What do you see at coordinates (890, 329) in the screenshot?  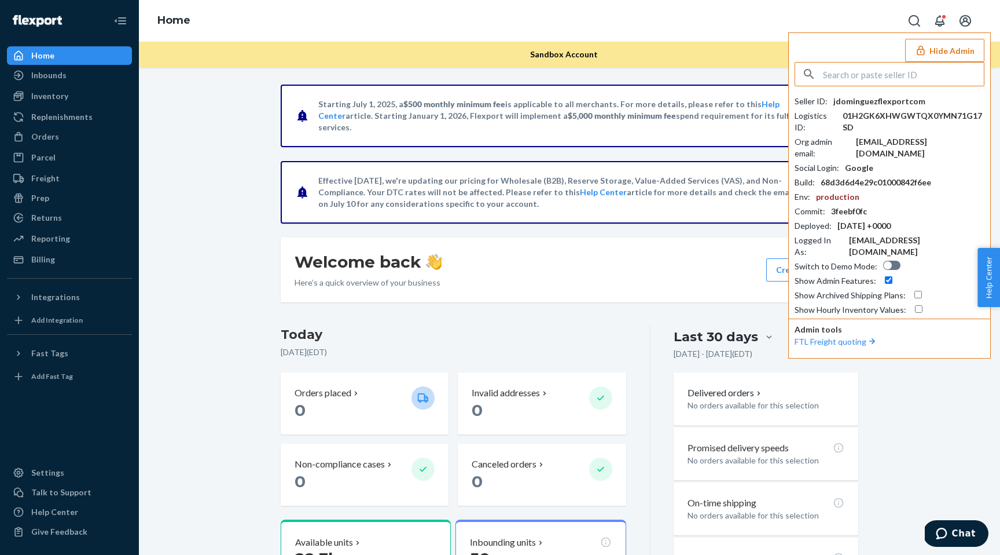 I see `p: Admin tools` at bounding box center [890, 329].